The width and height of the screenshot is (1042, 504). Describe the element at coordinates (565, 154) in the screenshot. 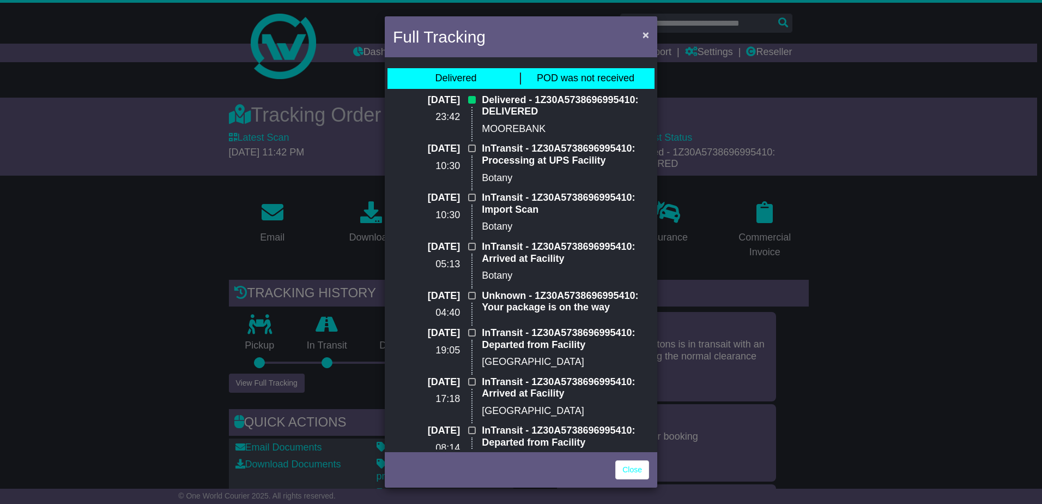

I see `p: InTransit - 1Z30A5738696995410: Processing at UPS Facility` at that location.